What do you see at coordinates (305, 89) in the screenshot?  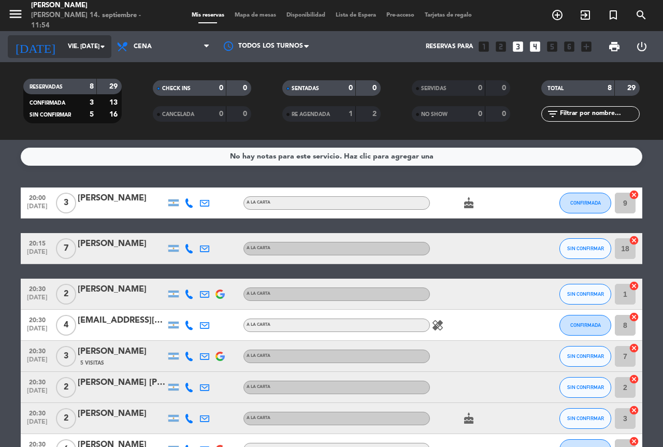 I see `span: SENTADAS` at bounding box center [305, 89].